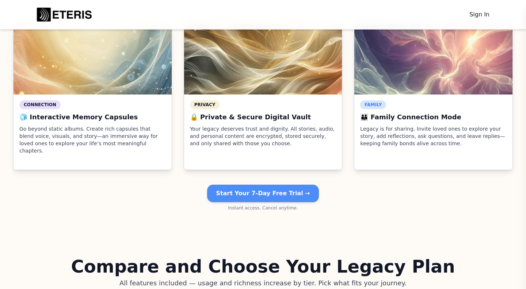 Image resolution: width=526 pixels, height=289 pixels. Describe the element at coordinates (64, 15) in the screenshot. I see `img: Eteris Life Logo` at that location.